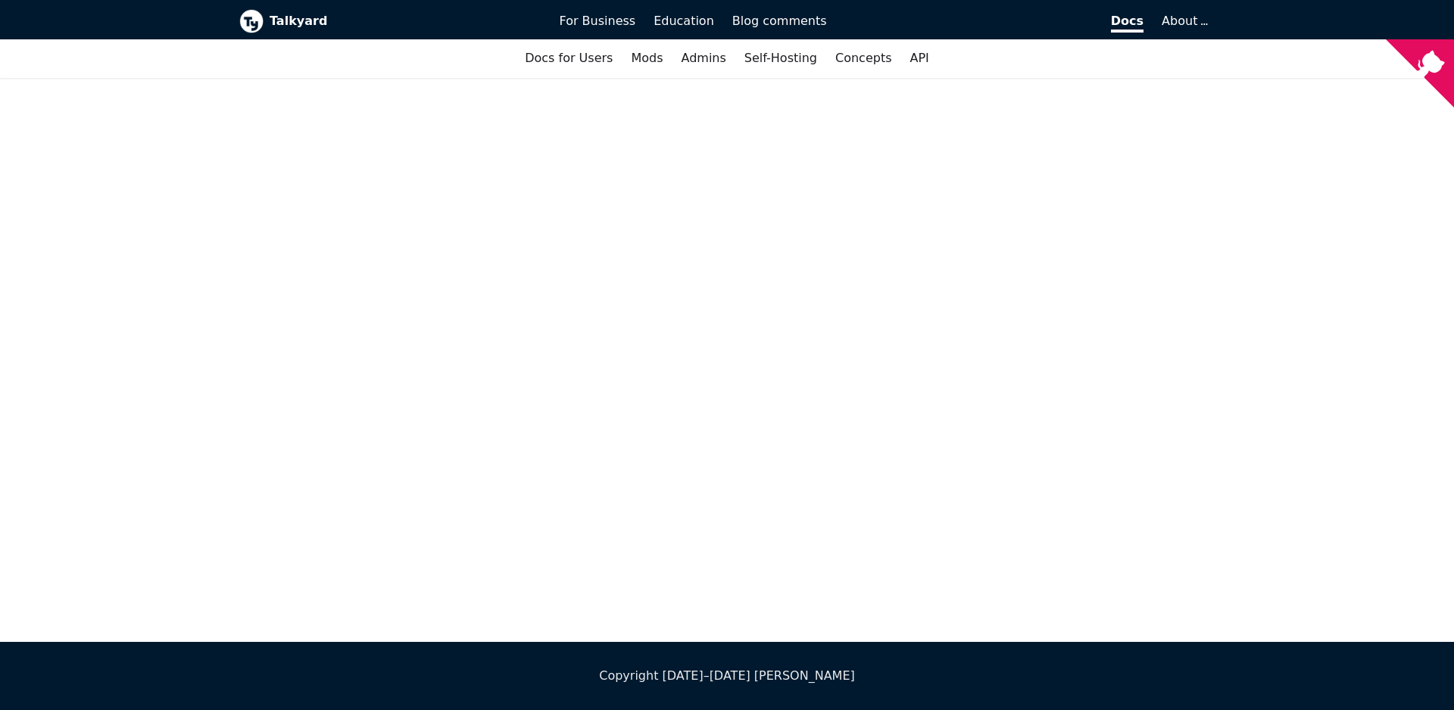  Describe the element at coordinates (569, 58) in the screenshot. I see `a: Docs for Users` at that location.